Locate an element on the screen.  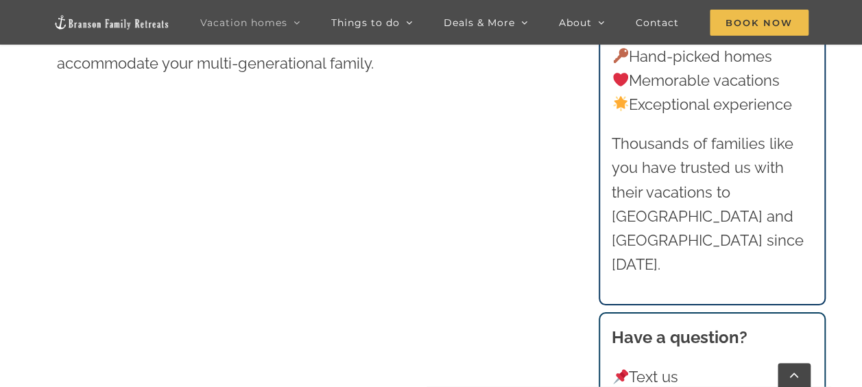
span: Things to do is located at coordinates (366, 23).